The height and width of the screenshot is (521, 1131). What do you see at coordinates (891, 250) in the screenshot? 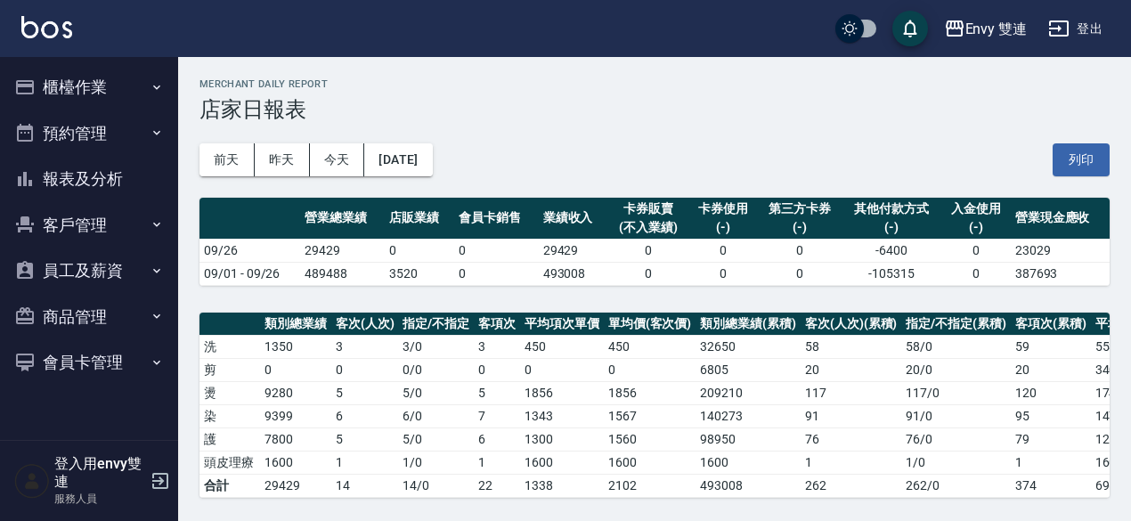
I see `td: -6400` at bounding box center [891, 250].